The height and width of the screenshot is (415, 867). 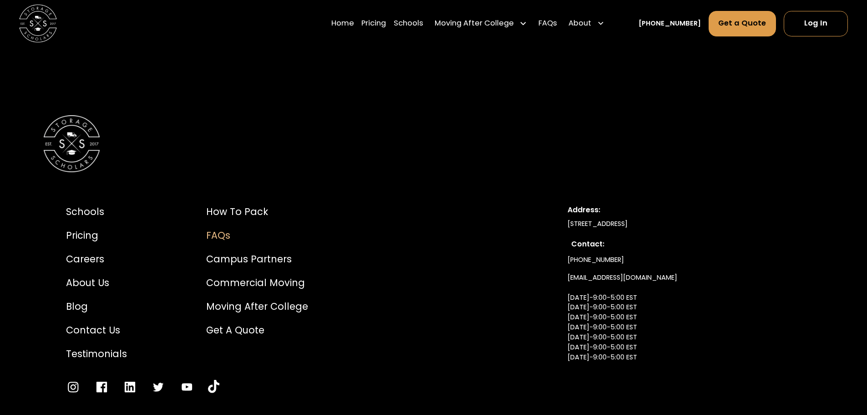 I want to click on img: Storage Scholars Logomark., so click(x=71, y=143).